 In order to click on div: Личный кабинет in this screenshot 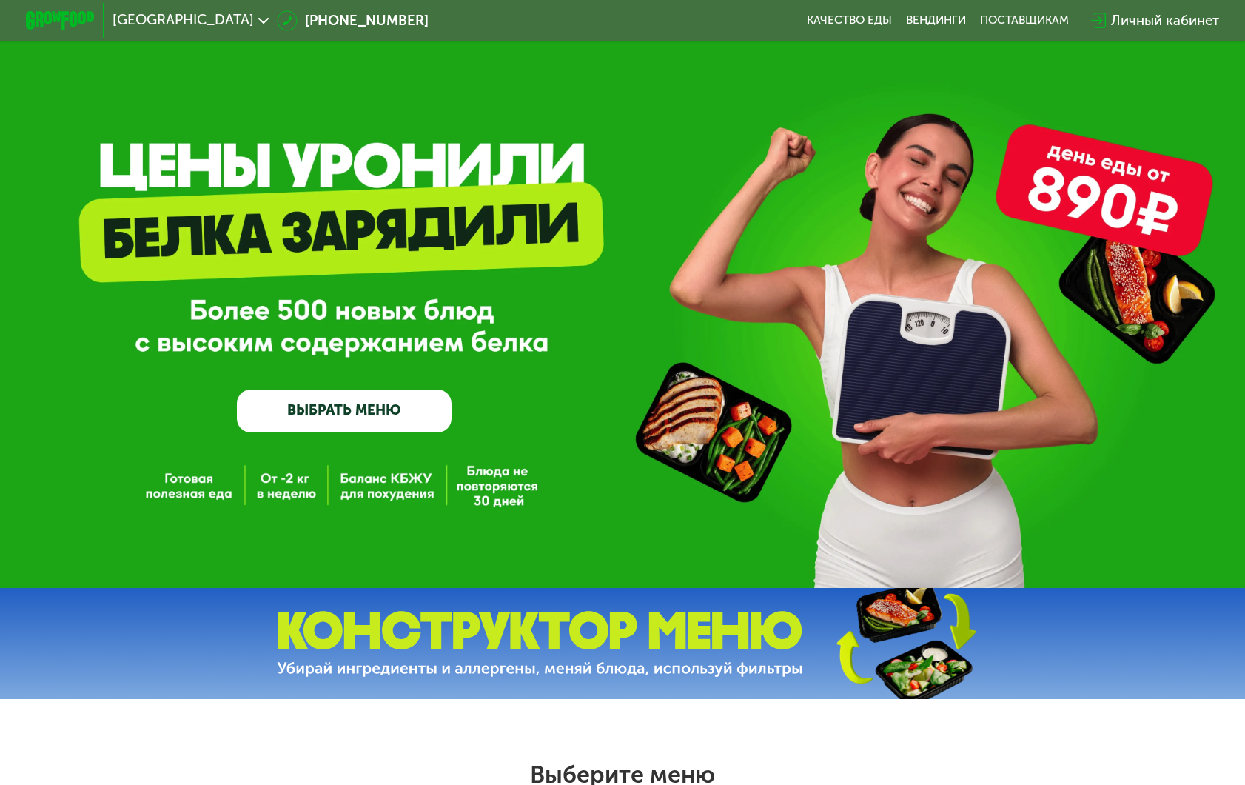, I will do `click(1165, 21)`.